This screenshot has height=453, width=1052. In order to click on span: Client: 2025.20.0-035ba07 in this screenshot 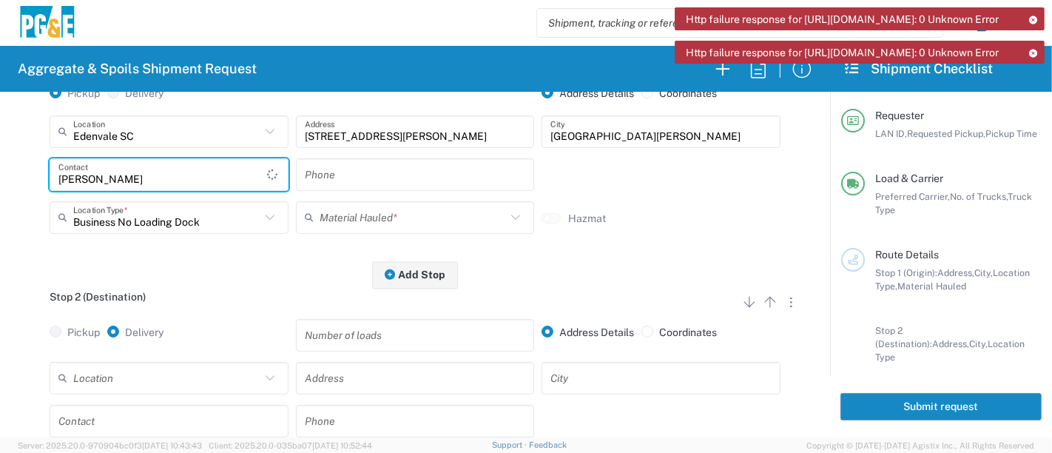, I will do `click(290, 445)`.